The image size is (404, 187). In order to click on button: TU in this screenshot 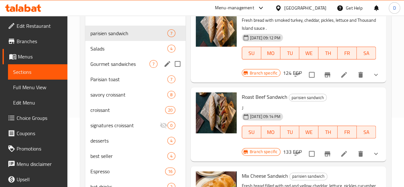, I will do `click(290, 53)`.